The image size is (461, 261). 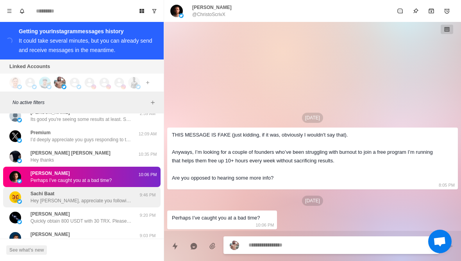 What do you see at coordinates (148, 195) in the screenshot?
I see `p: 9:46 PM` at bounding box center [148, 195].